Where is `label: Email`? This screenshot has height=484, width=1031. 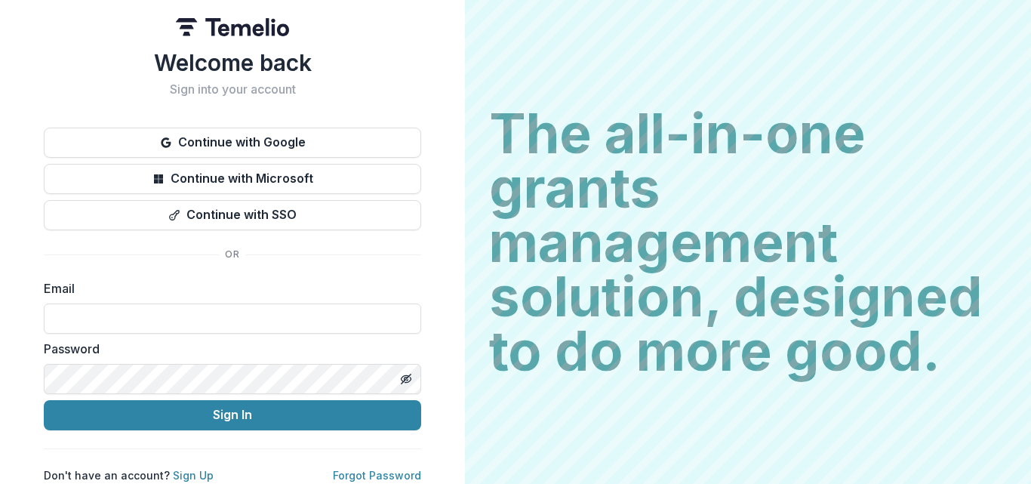
label: Email is located at coordinates (228, 288).